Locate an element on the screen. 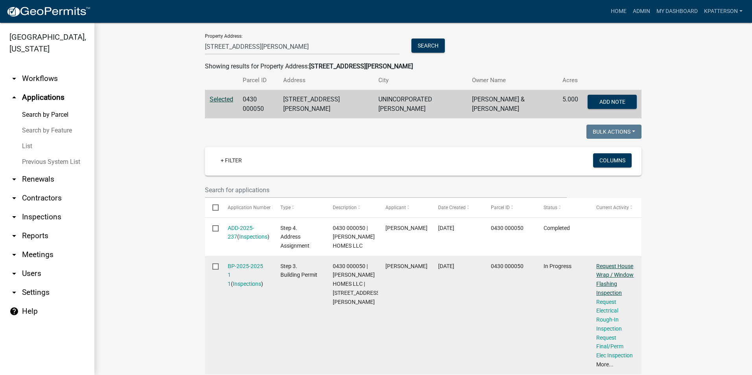 Image resolution: width=752 pixels, height=375 pixels. span: Application Number is located at coordinates (249, 208).